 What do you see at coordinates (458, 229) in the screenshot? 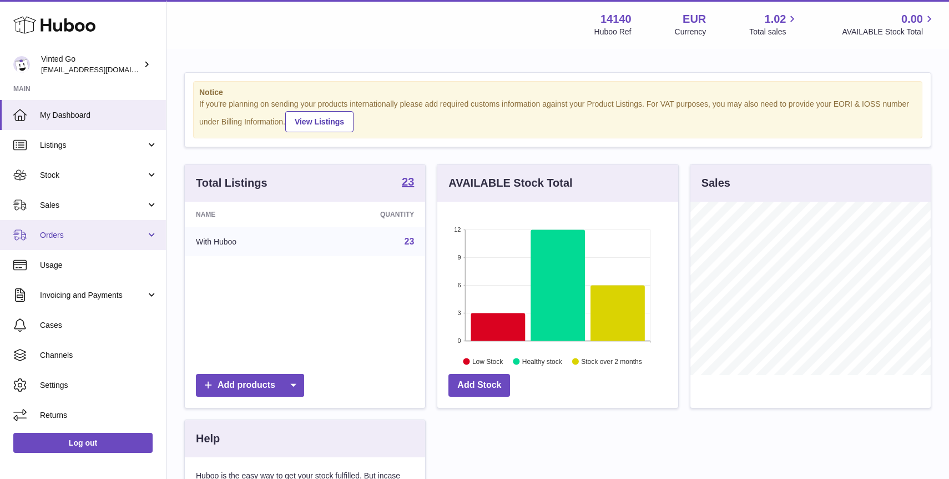
I see `text: 12` at bounding box center [458, 229].